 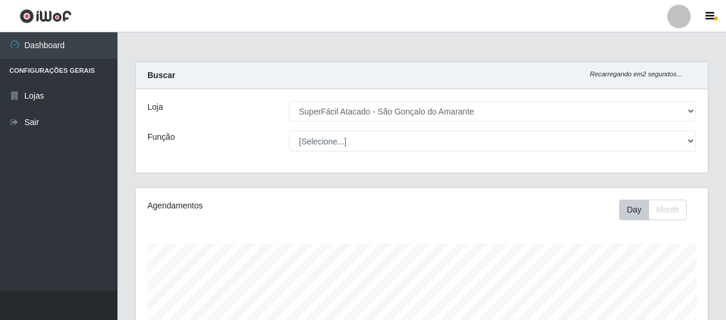 What do you see at coordinates (161, 137) in the screenshot?
I see `label: Função` at bounding box center [161, 137].